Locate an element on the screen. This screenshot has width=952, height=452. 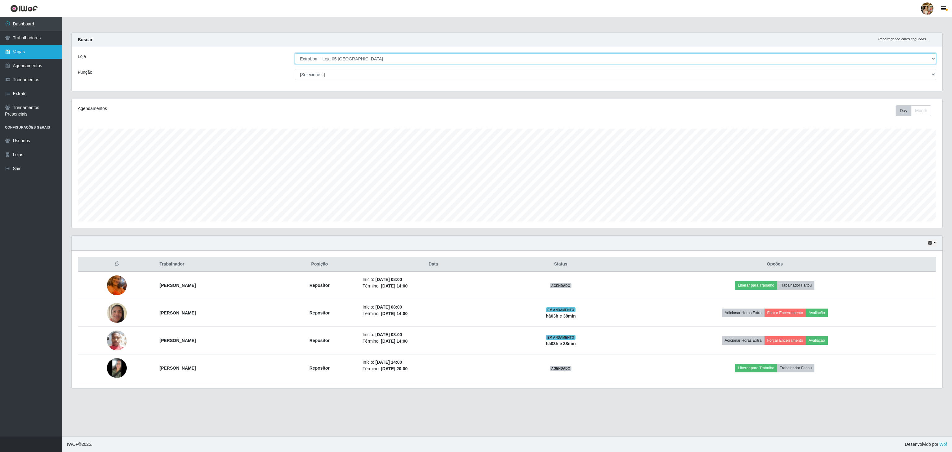
th: Trabalhador is located at coordinates (218, 264).